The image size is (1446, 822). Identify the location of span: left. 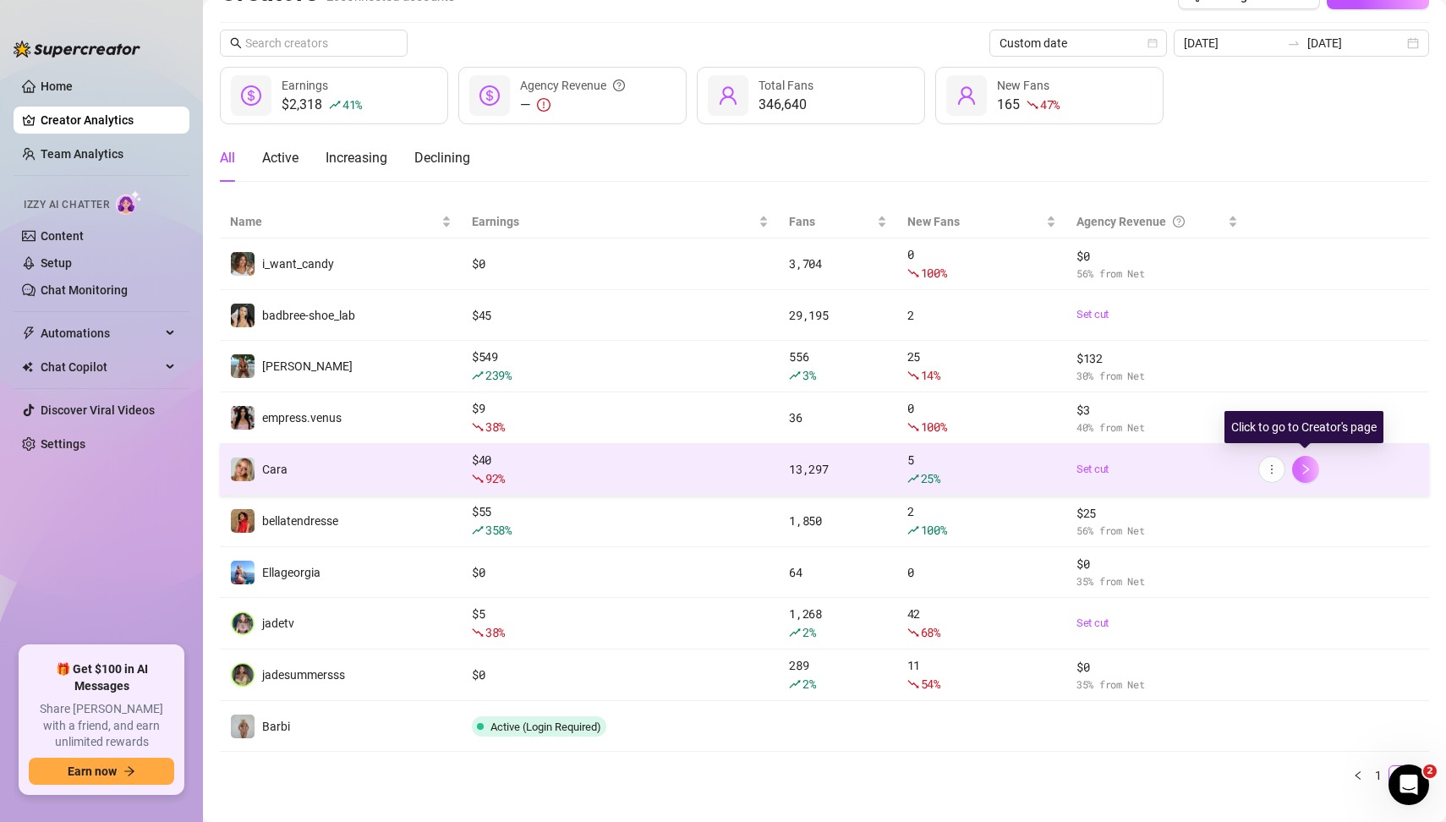
(1358, 775).